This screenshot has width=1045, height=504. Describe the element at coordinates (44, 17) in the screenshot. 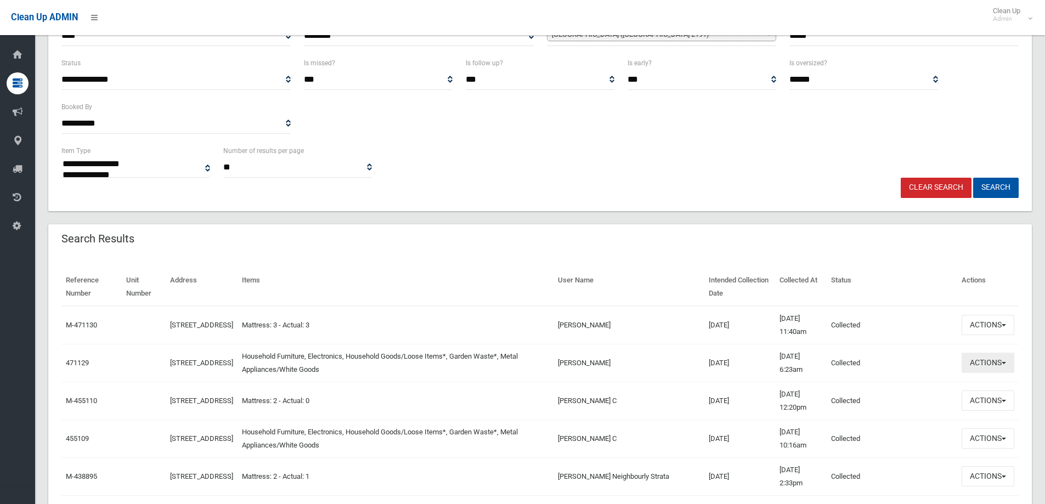

I see `span: Clean Up ADMIN` at that location.